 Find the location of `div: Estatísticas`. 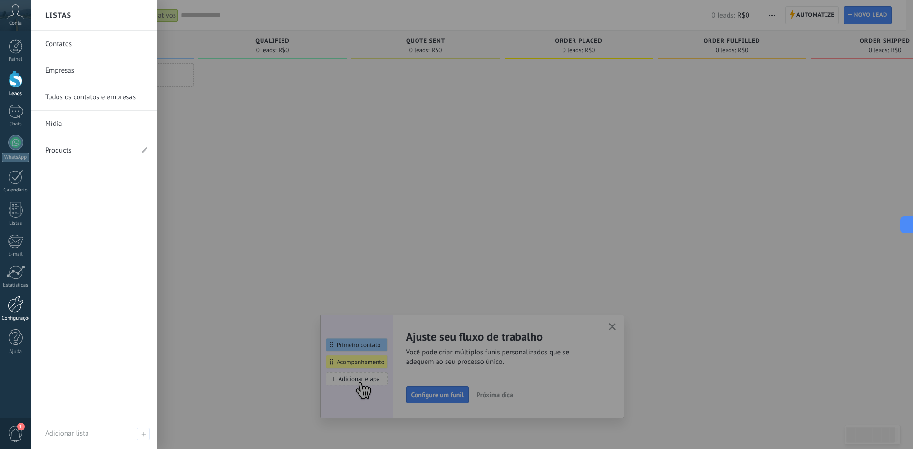

div: Estatísticas is located at coordinates (16, 285).